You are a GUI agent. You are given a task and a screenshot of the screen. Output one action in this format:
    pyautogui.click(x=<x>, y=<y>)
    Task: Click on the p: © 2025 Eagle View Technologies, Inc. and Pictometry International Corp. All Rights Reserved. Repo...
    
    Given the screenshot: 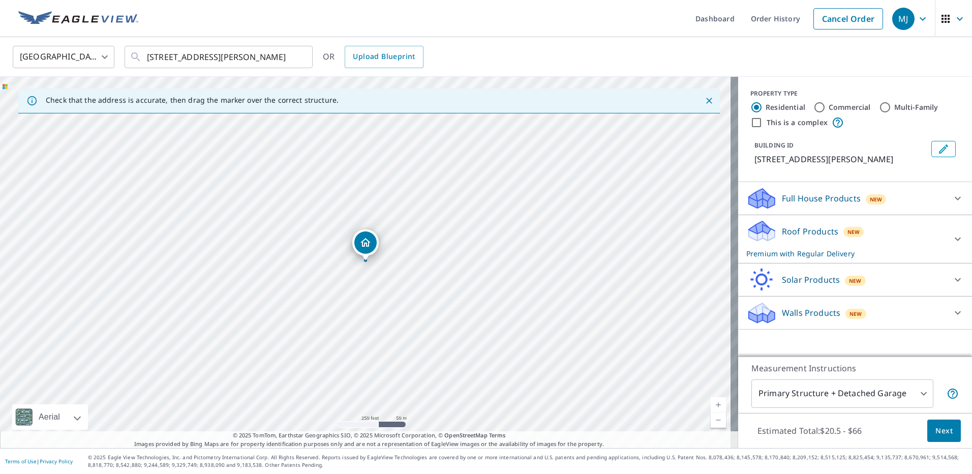 What is the action you would take?
    pyautogui.click(x=527, y=461)
    